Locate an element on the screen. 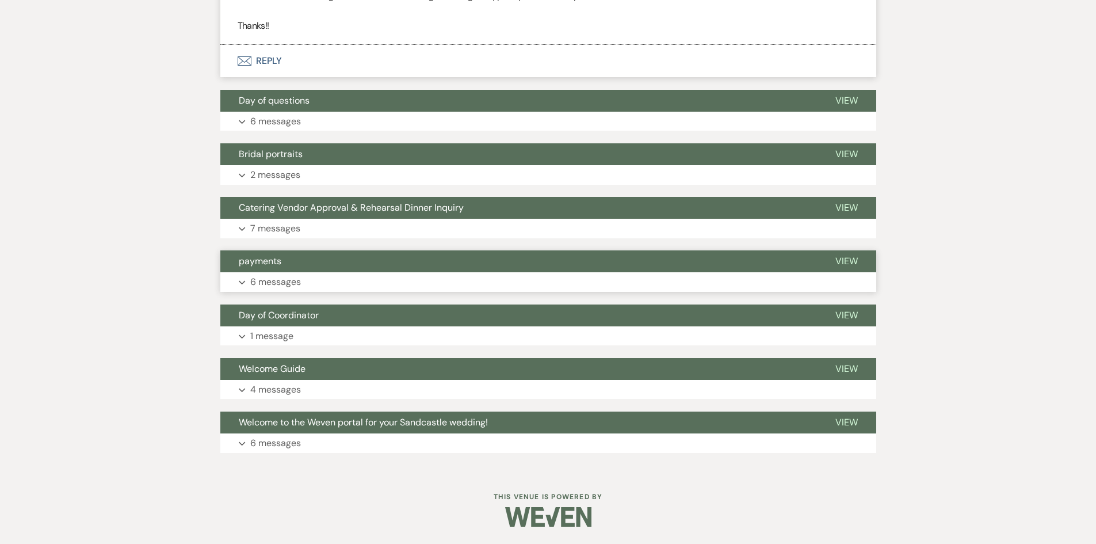  p: 4 messages is located at coordinates (276, 390).